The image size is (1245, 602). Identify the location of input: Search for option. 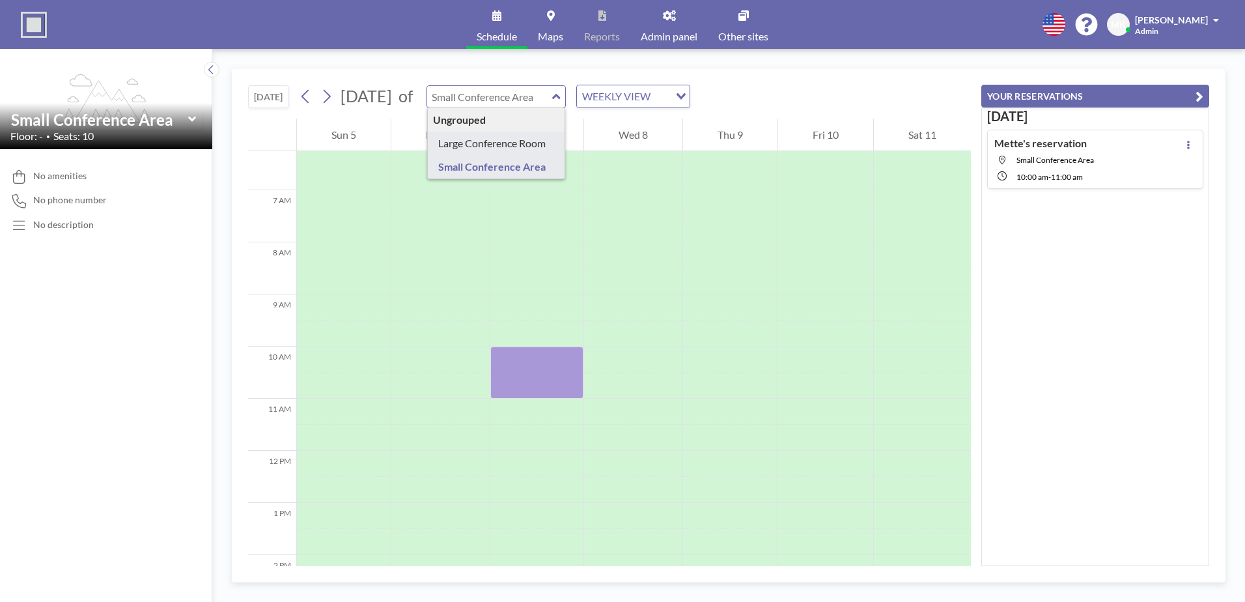
(661, 96).